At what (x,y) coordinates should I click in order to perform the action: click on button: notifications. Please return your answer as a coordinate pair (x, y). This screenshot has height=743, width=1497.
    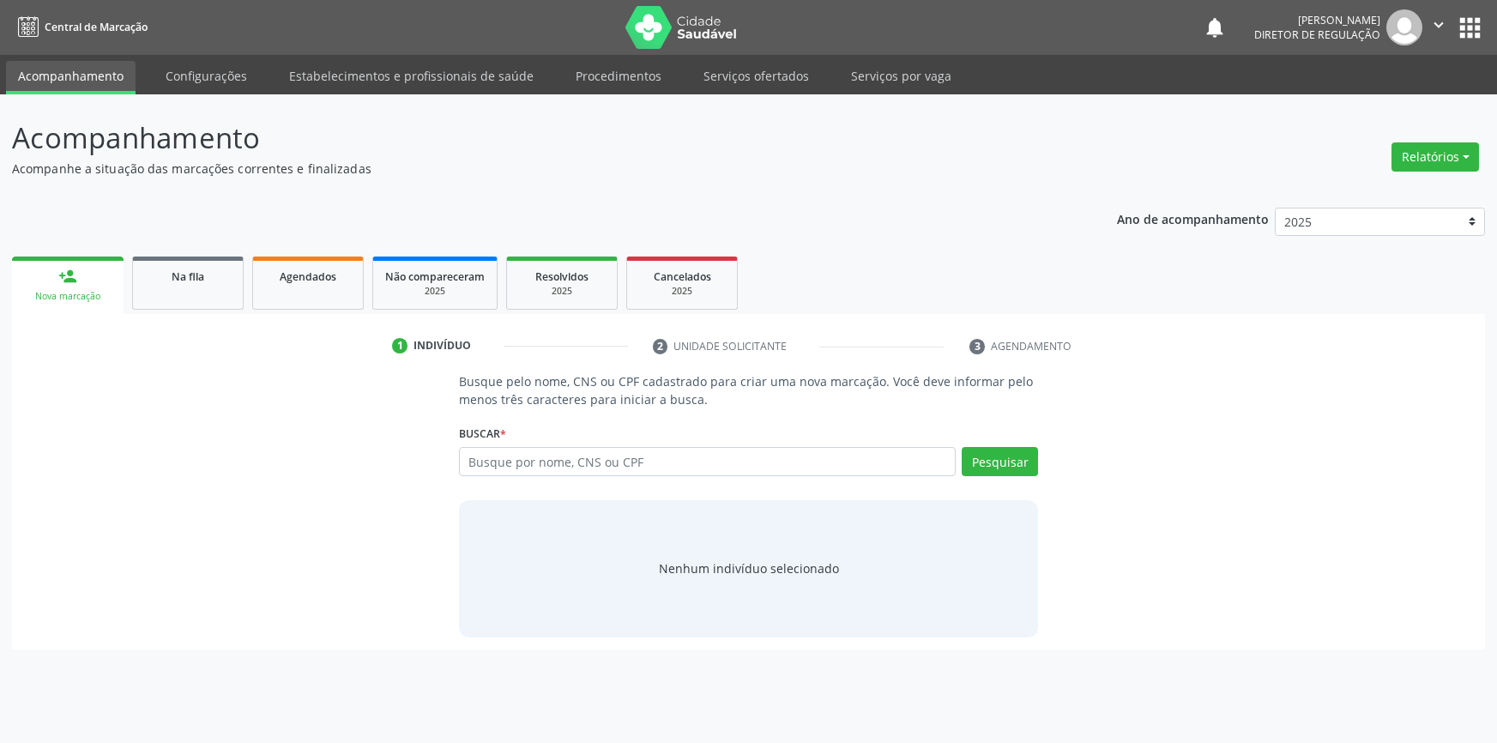
    Looking at the image, I should click on (1215, 27).